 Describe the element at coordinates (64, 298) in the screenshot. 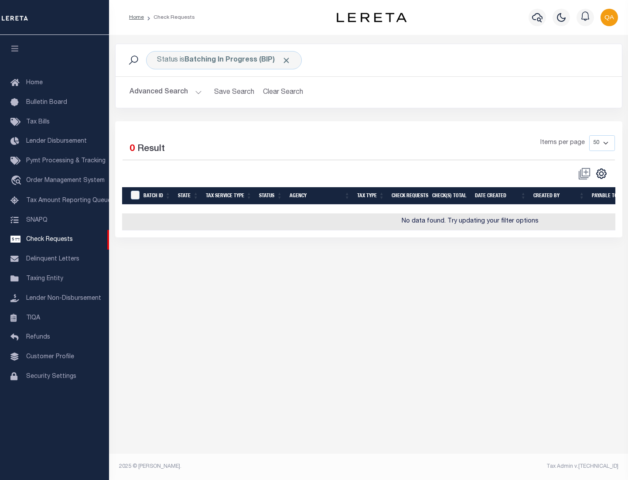

I see `span: Lender Non-Disbursement` at that location.